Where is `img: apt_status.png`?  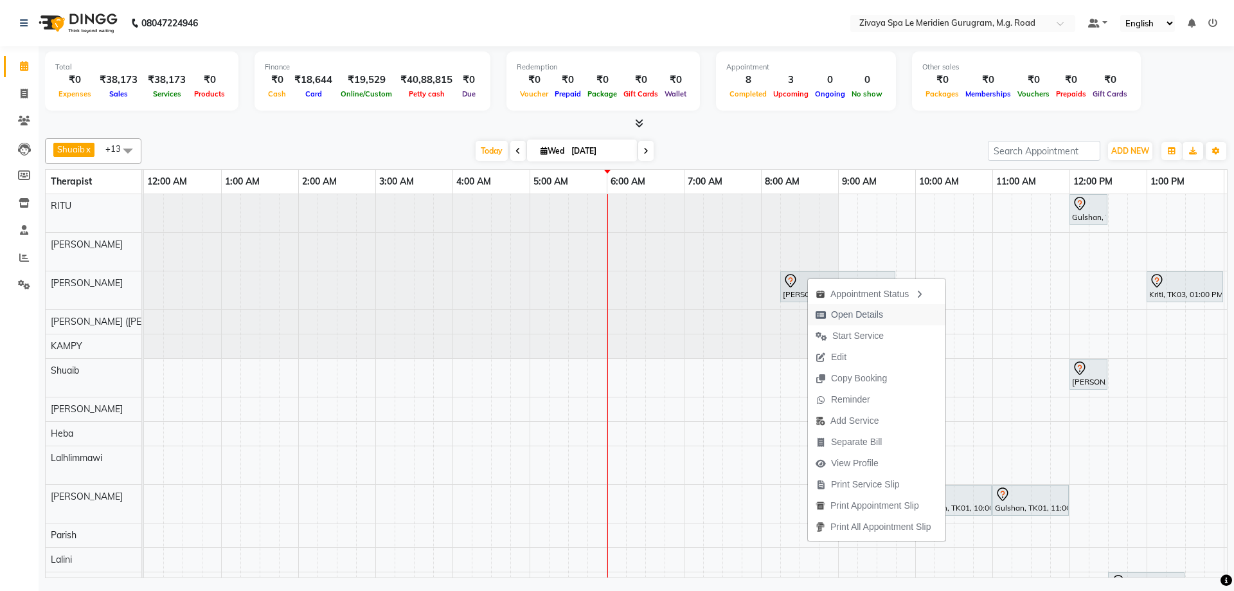 img: apt_status.png is located at coordinates (820, 294).